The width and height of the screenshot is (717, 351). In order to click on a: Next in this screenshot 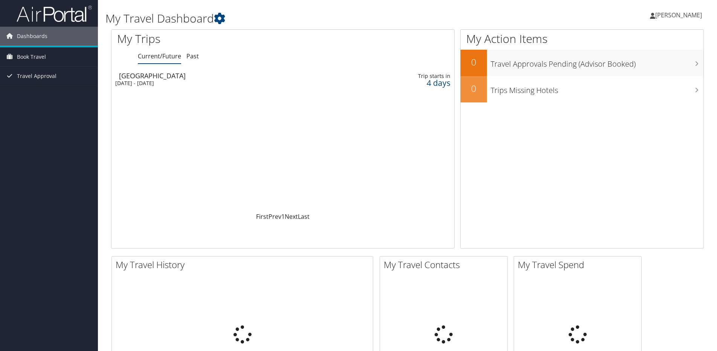, I will do `click(291, 216)`.